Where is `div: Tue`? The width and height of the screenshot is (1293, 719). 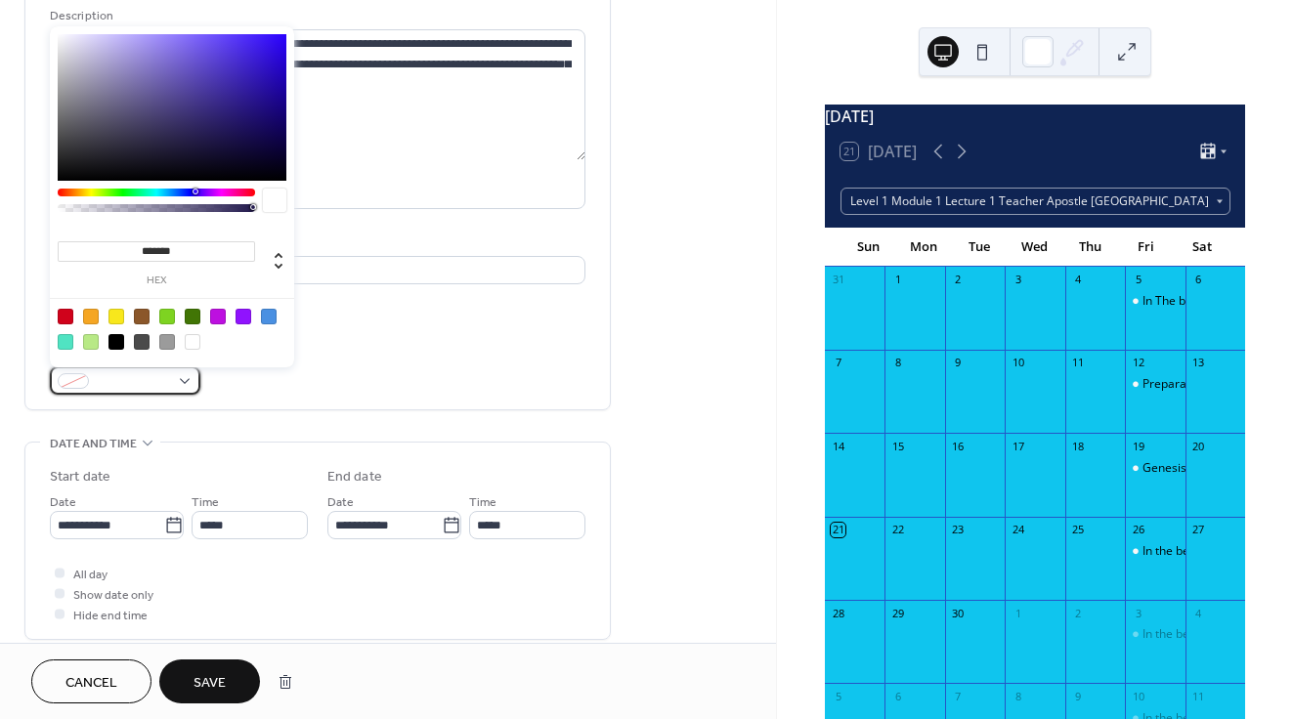 div: Tue is located at coordinates (979, 247).